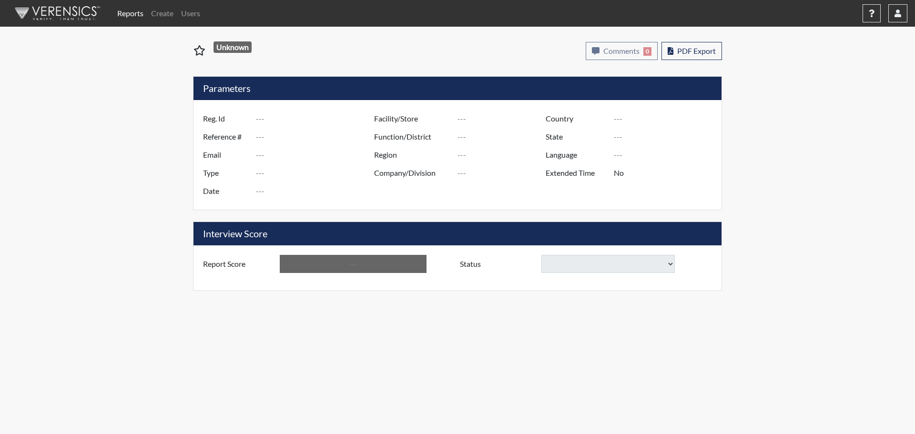  I want to click on a: Create, so click(162, 13).